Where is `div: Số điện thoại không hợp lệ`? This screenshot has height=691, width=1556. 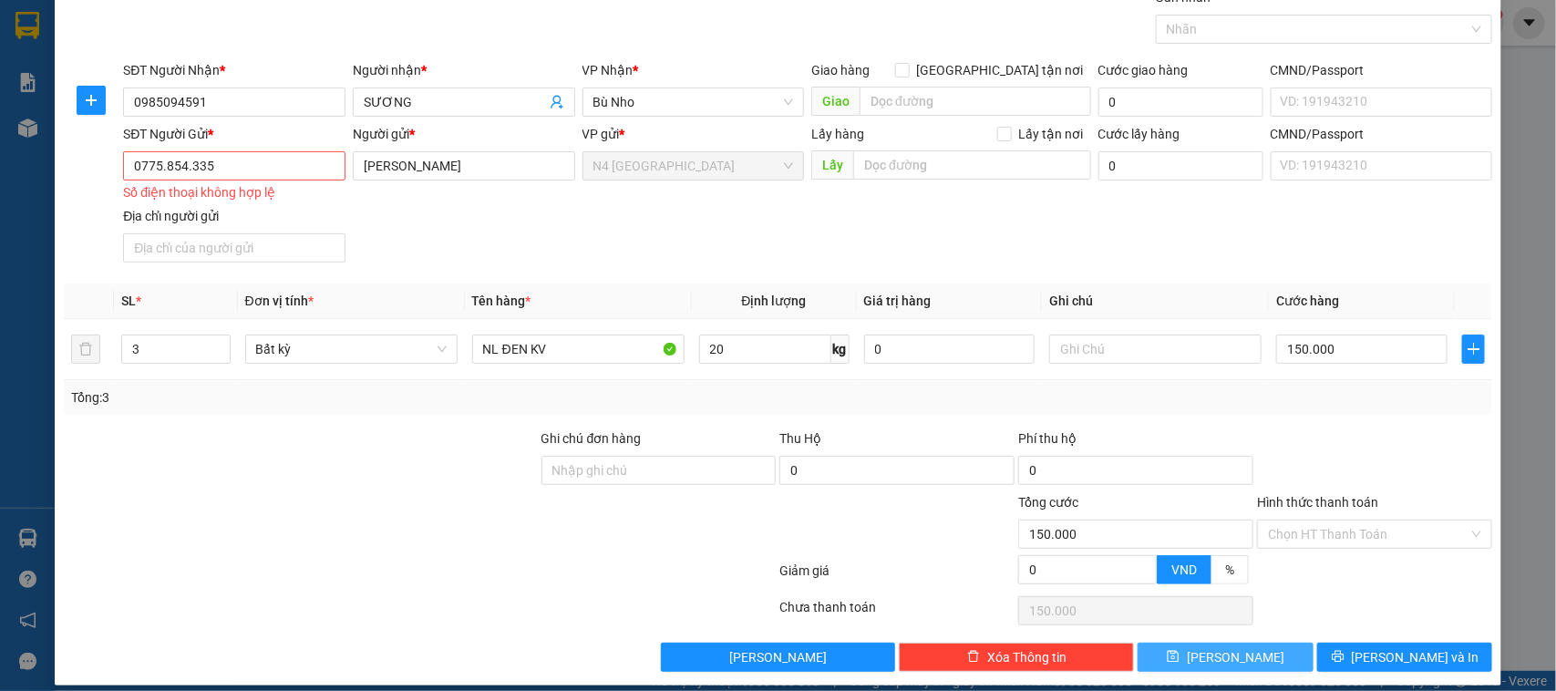
div: Số điện thoại không hợp lệ is located at coordinates (234, 192).